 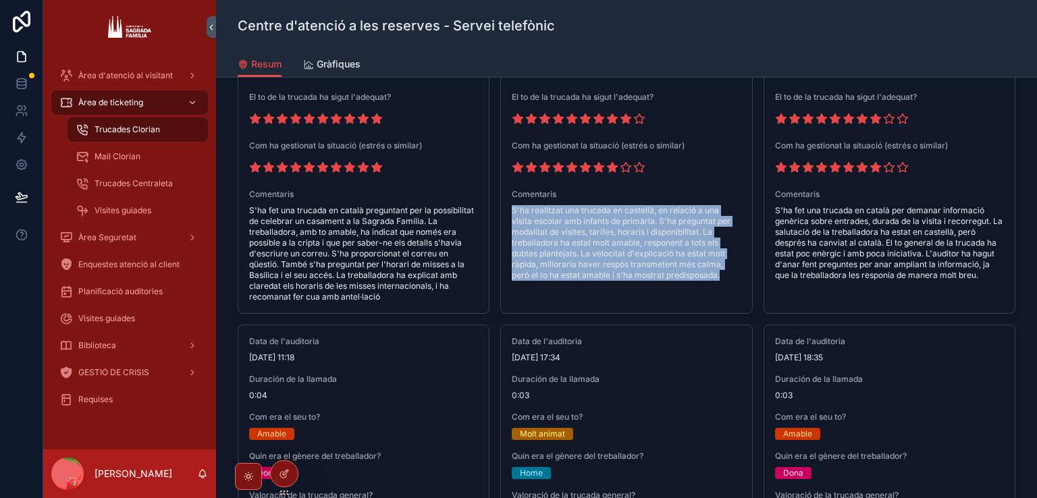 I want to click on h1: Centre d'atenció a les reserves - Servei telefònic, so click(x=396, y=26).